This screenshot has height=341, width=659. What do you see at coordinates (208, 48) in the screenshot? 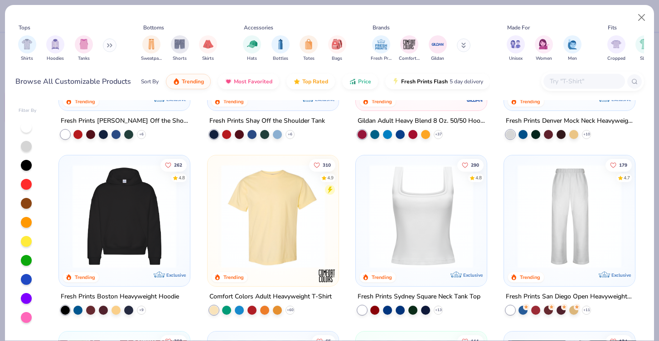
I see `div: filter for Skirts` at bounding box center [208, 48].